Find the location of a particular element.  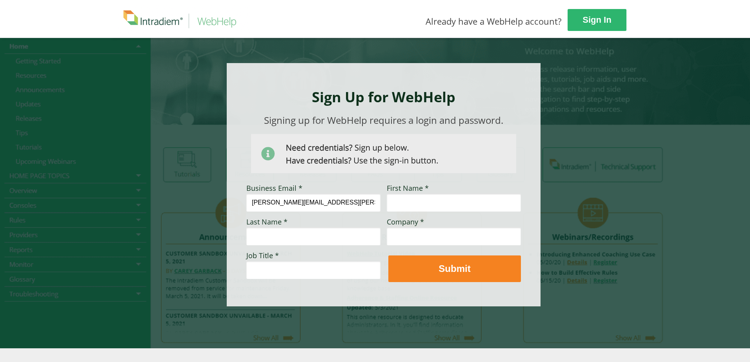

strong: Submit is located at coordinates (454, 269).